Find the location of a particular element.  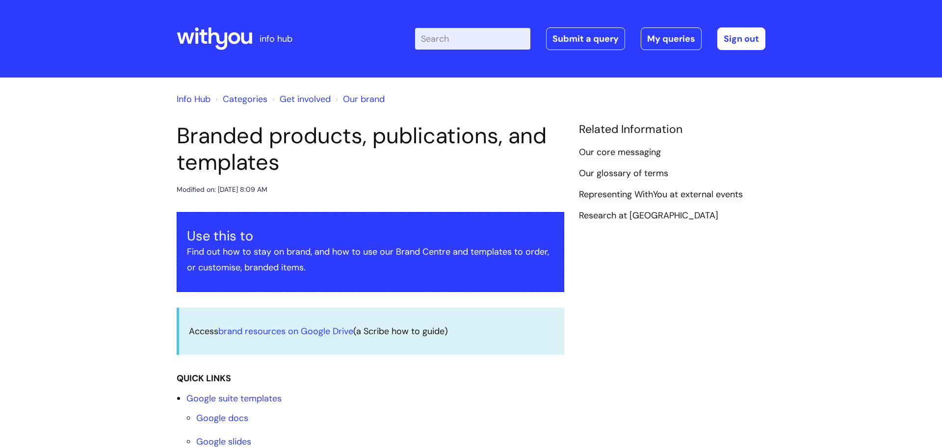

a: Our glossary of terms is located at coordinates (623, 174).